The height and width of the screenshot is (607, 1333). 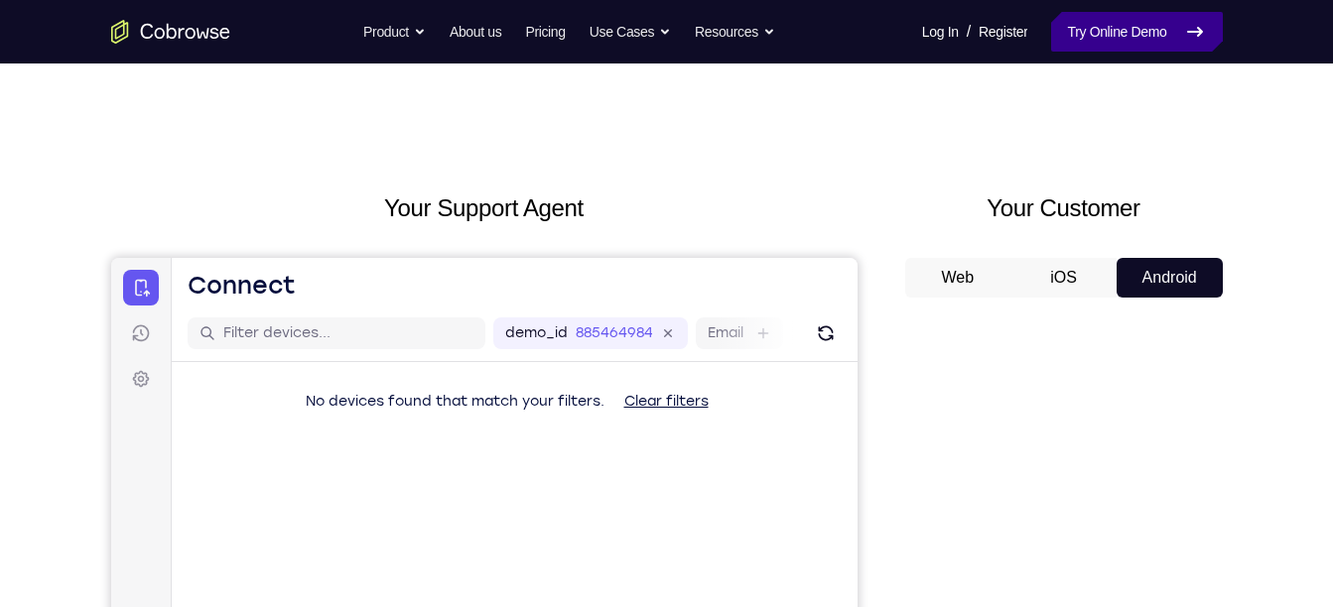 What do you see at coordinates (545, 32) in the screenshot?
I see `a: Pricing` at bounding box center [545, 32].